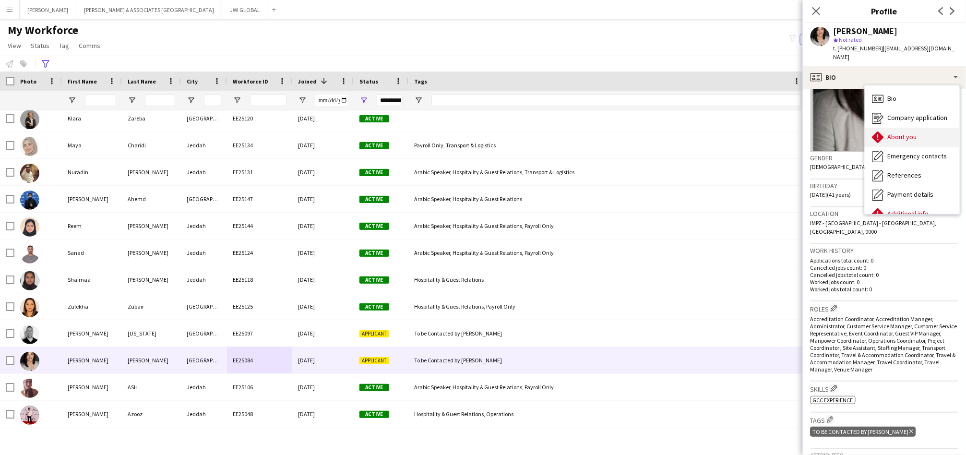 The image size is (966, 455). What do you see at coordinates (332, 100) in the screenshot?
I see `input: Joined Filter Input` at bounding box center [332, 100].